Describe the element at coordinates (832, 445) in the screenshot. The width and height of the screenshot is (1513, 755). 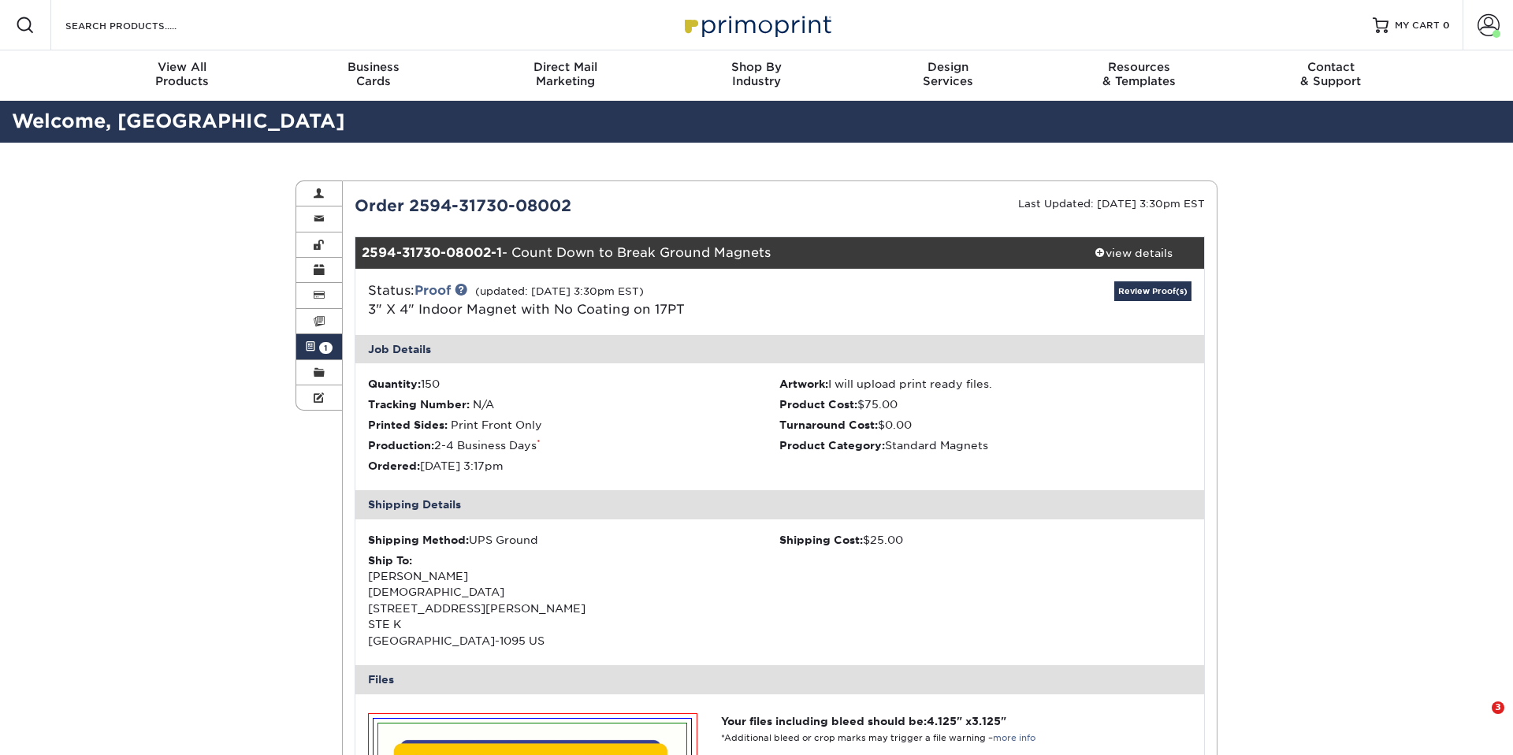
I see `strong: Product Category:` at that location.